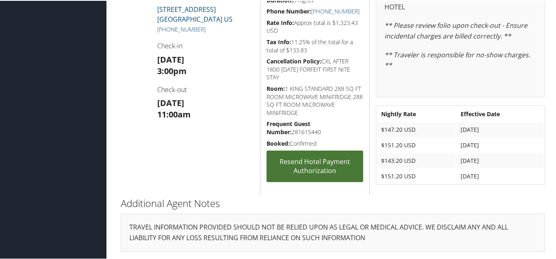 Image resolution: width=556 pixels, height=259 pixels. Describe the element at coordinates (416, 129) in the screenshot. I see `td: $147.20 USD` at that location.